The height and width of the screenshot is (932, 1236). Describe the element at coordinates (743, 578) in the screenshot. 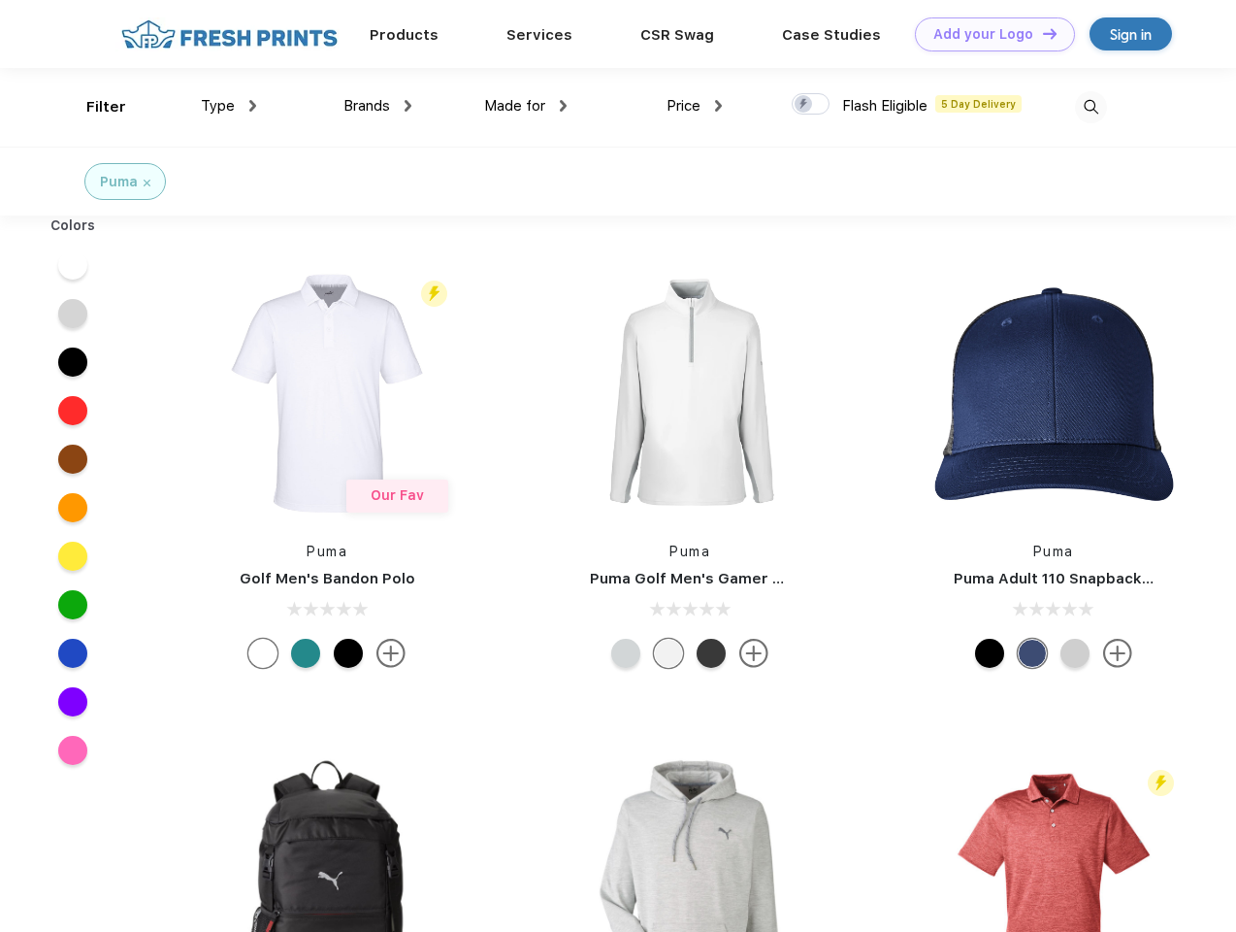

I see `a: Puma Golf Men's Gamer Golf Quarter-Zip` at that location.